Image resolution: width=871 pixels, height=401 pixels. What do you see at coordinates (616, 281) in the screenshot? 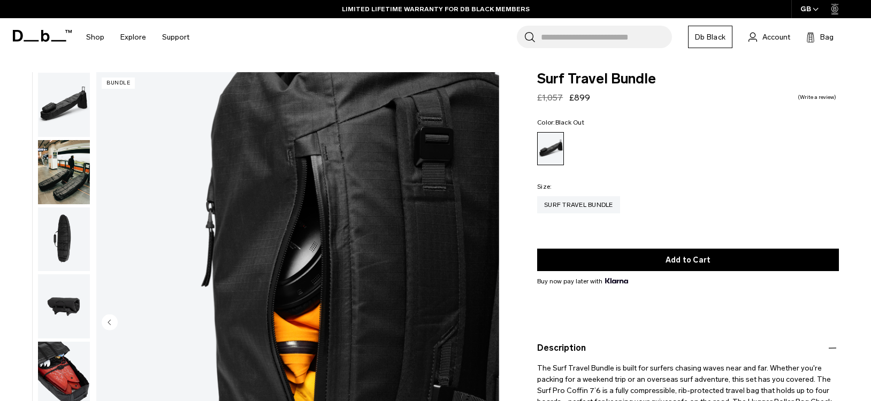
I see `img: {"height" => 20, "alt" => "Klarna"}` at bounding box center [616, 281].